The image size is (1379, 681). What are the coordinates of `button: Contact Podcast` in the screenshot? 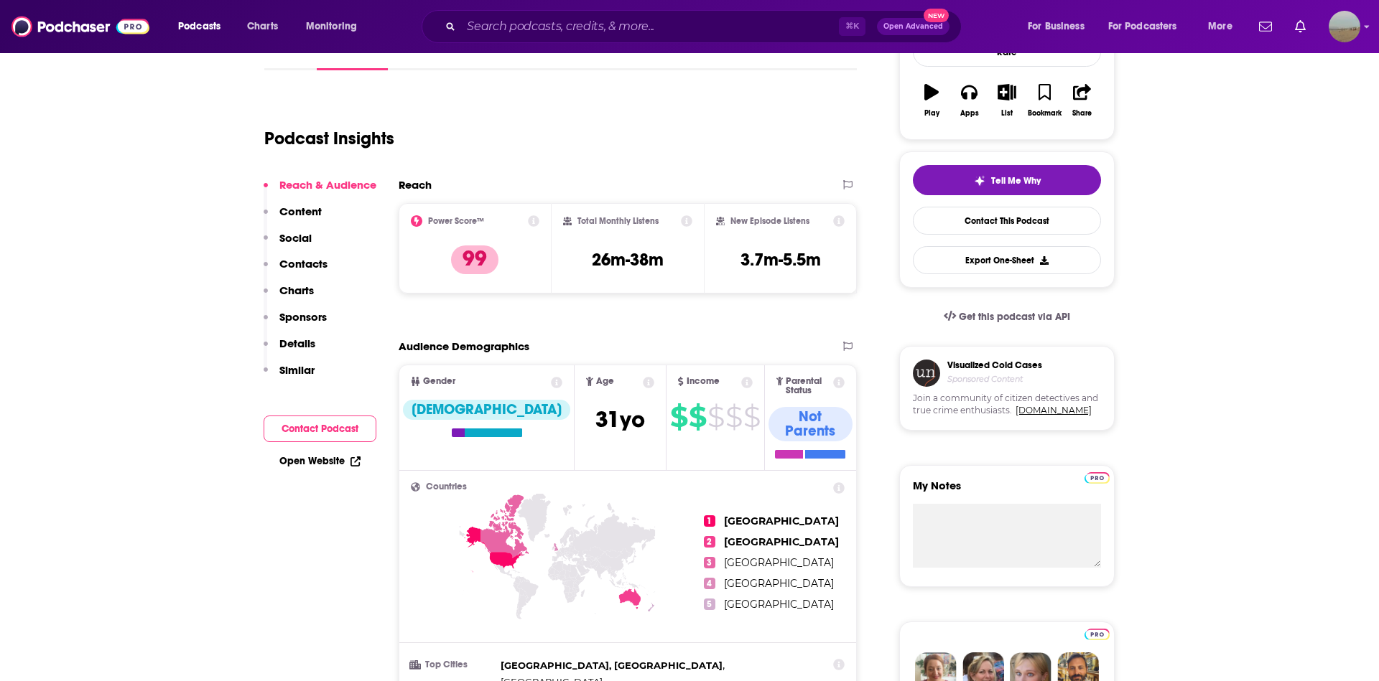 It's located at (320, 429).